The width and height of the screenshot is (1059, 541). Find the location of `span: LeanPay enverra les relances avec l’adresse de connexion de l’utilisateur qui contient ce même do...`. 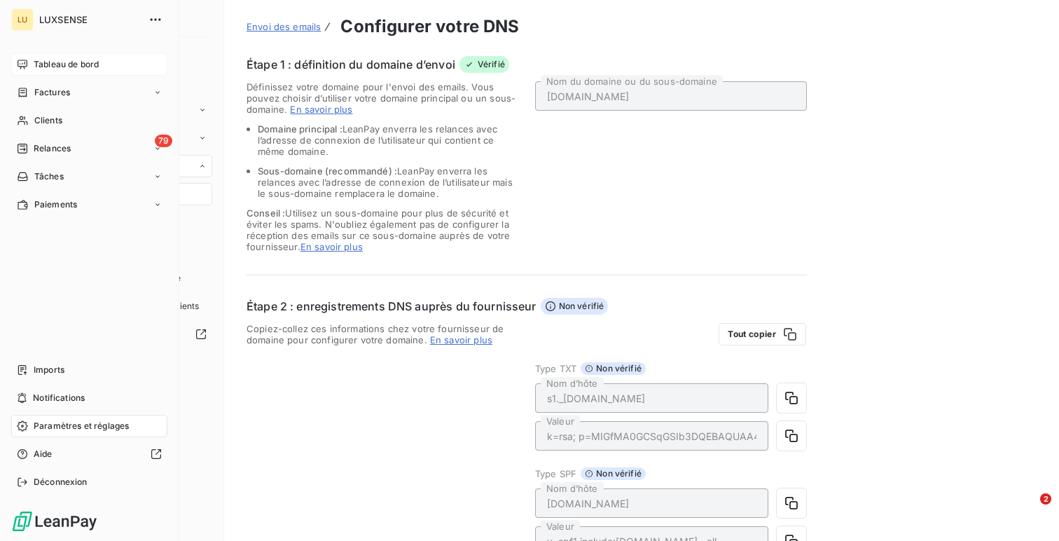

span: LeanPay enverra les relances avec l’adresse de connexion de l’utilisateur qui contient ce même do... is located at coordinates (378, 140).